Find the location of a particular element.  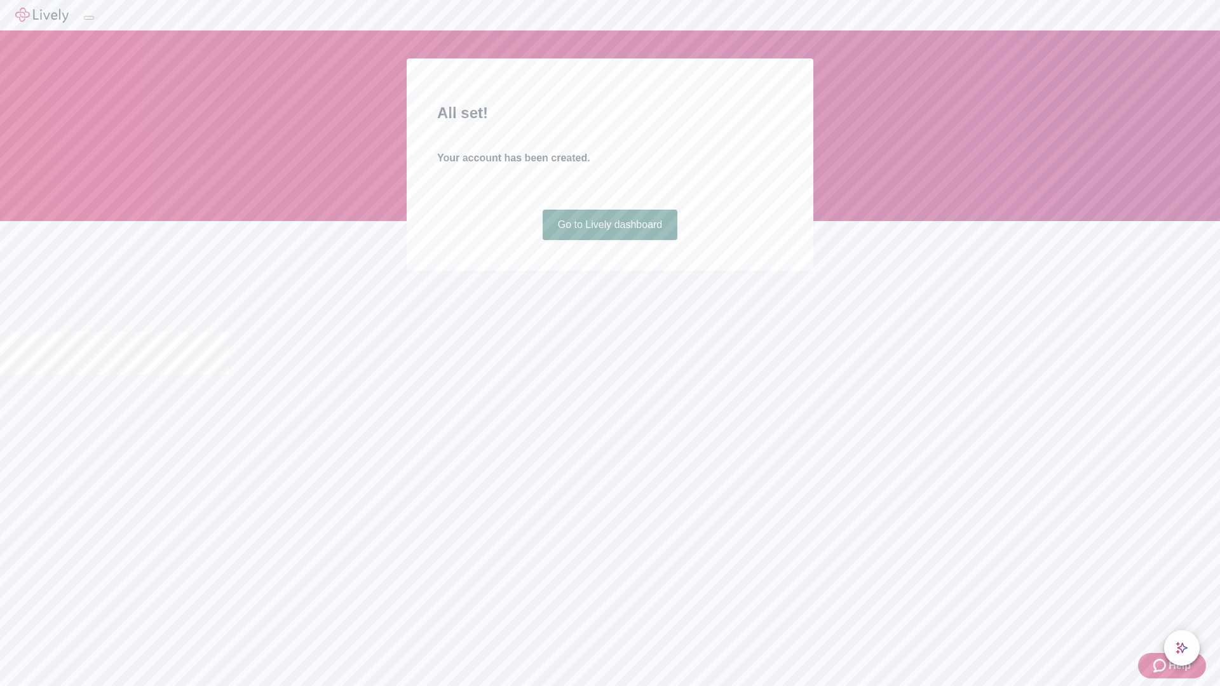

svg: Lively AI Assistant is located at coordinates (1182, 648).